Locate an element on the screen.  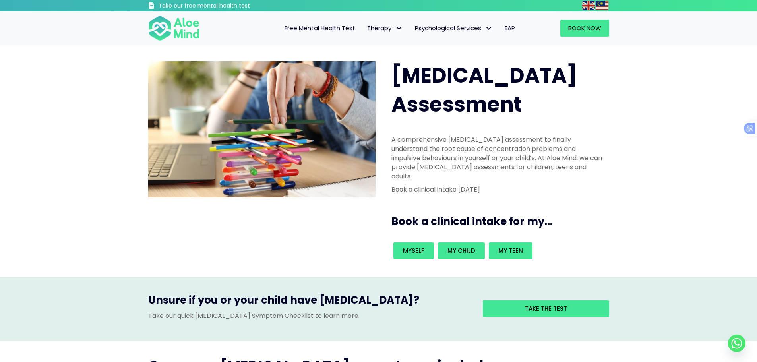
span: Myself is located at coordinates (414, 250).